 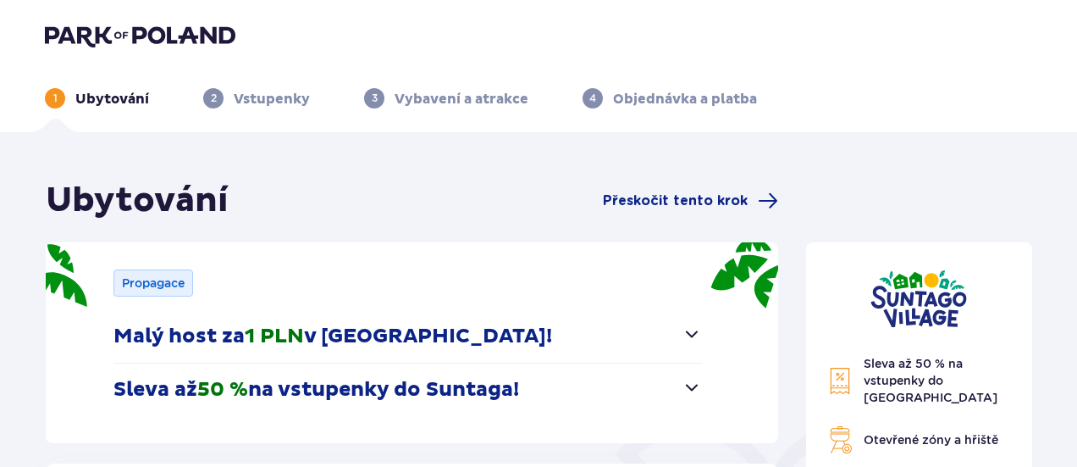 What do you see at coordinates (97, 98) in the screenshot?
I see `div: 1Ubytování` at bounding box center [97, 98].